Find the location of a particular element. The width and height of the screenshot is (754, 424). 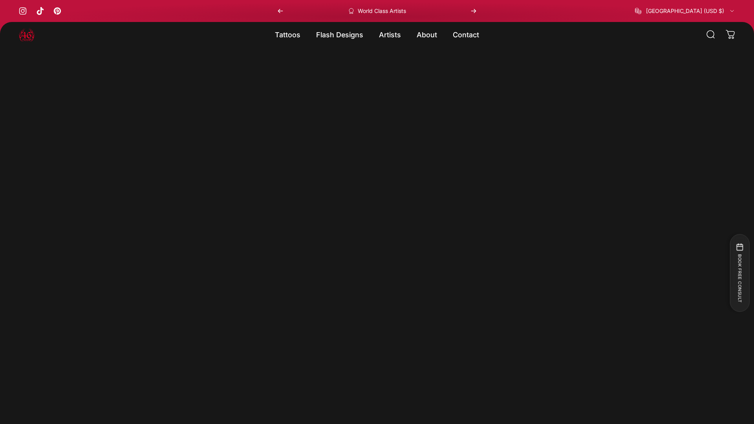

a: 0 items is located at coordinates (731, 35).